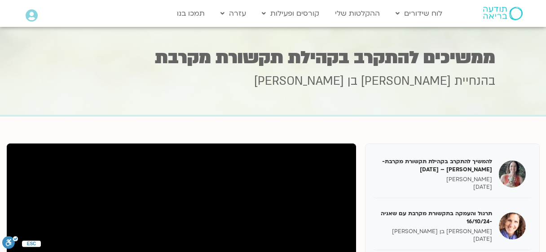  Describe the element at coordinates (436, 218) in the screenshot. I see `h5: תרגול והעמקה בתקשורת מקרבת עם שאניה -16/10/24` at that location.